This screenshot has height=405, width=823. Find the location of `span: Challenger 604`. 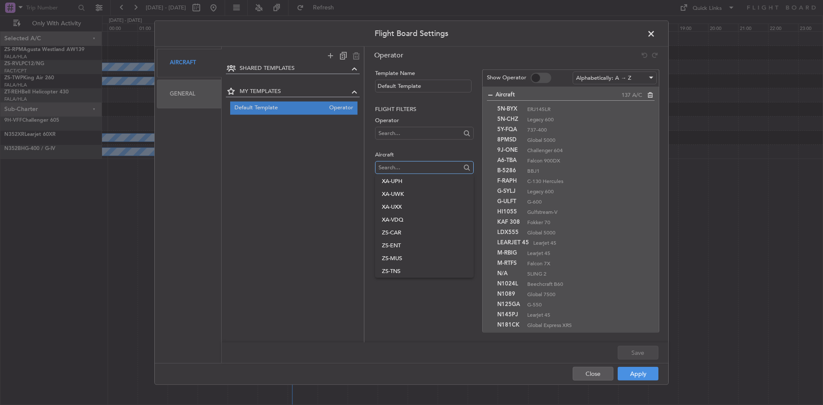

span: Challenger 604 is located at coordinates (587, 150).